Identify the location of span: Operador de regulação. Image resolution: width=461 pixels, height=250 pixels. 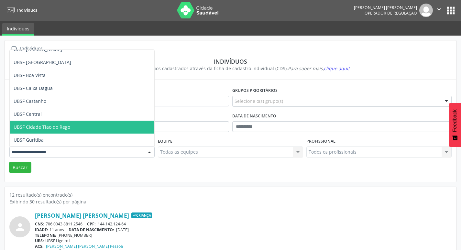
(391, 13).